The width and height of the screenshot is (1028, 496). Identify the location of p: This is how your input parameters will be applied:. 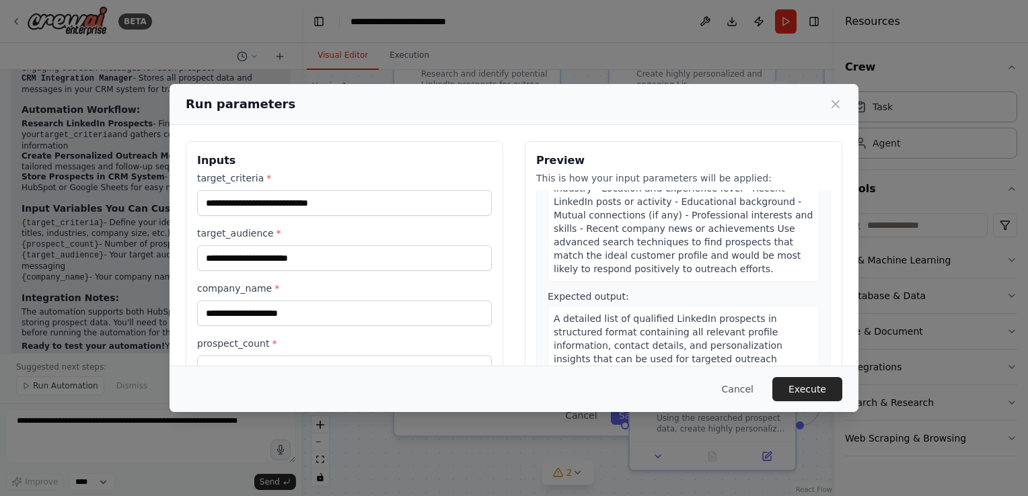
(683, 178).